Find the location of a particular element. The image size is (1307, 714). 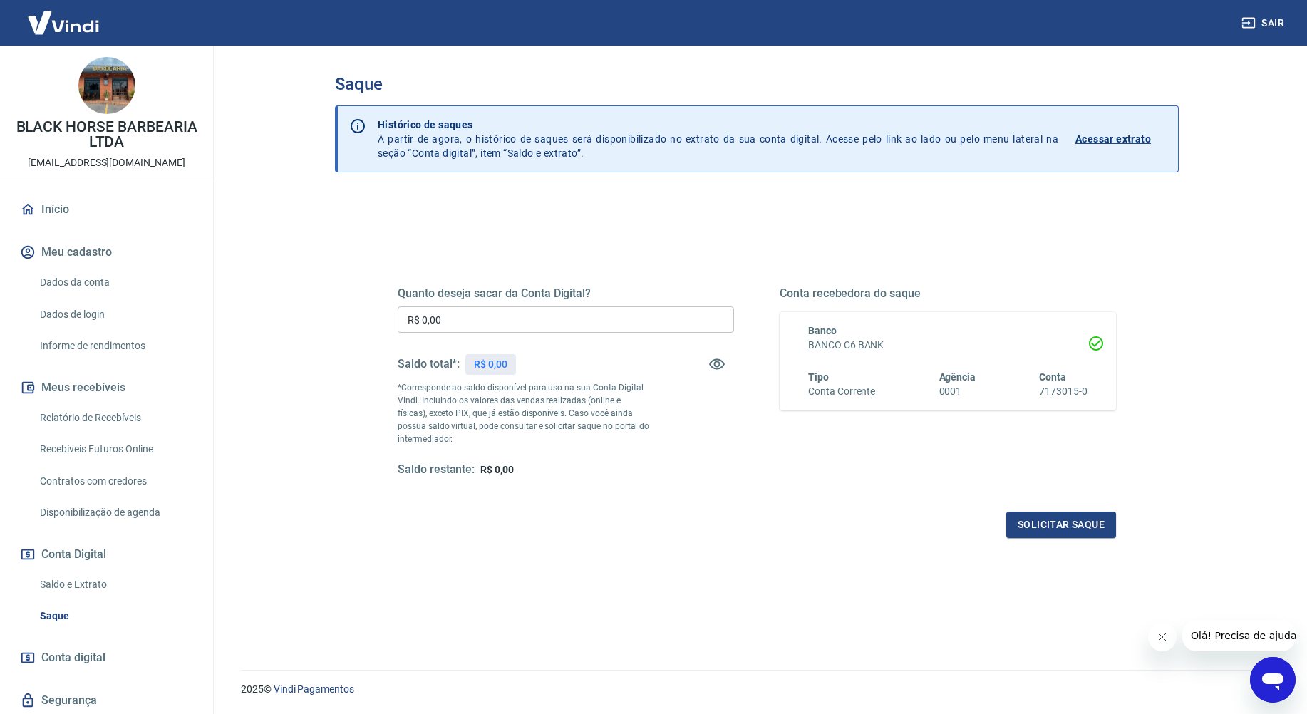

a: Dados de login is located at coordinates (115, 314).